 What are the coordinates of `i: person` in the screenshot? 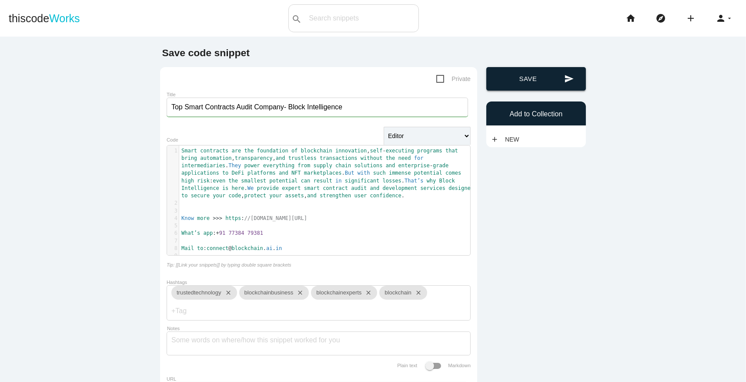 It's located at (721, 18).